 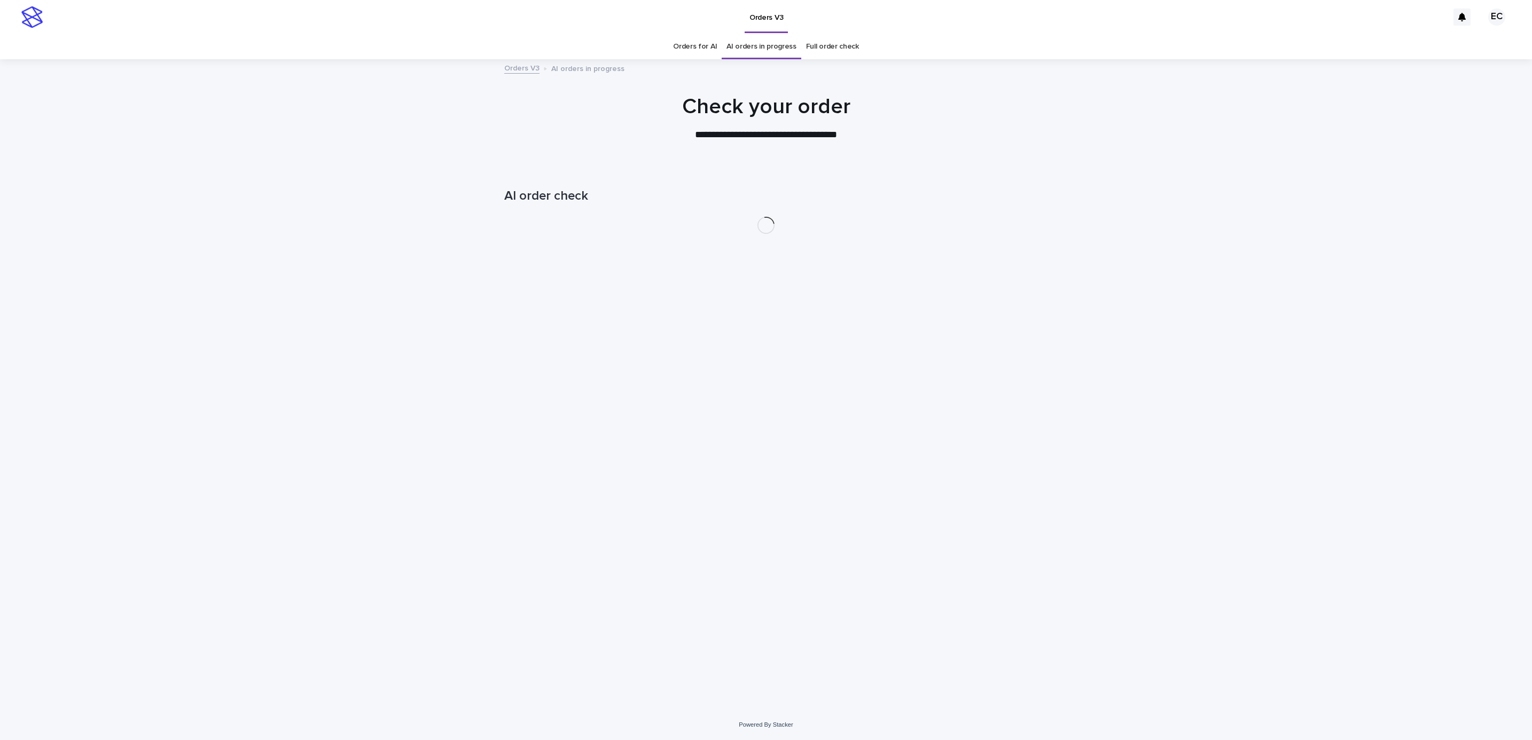 I want to click on a: Orders V3, so click(x=522, y=67).